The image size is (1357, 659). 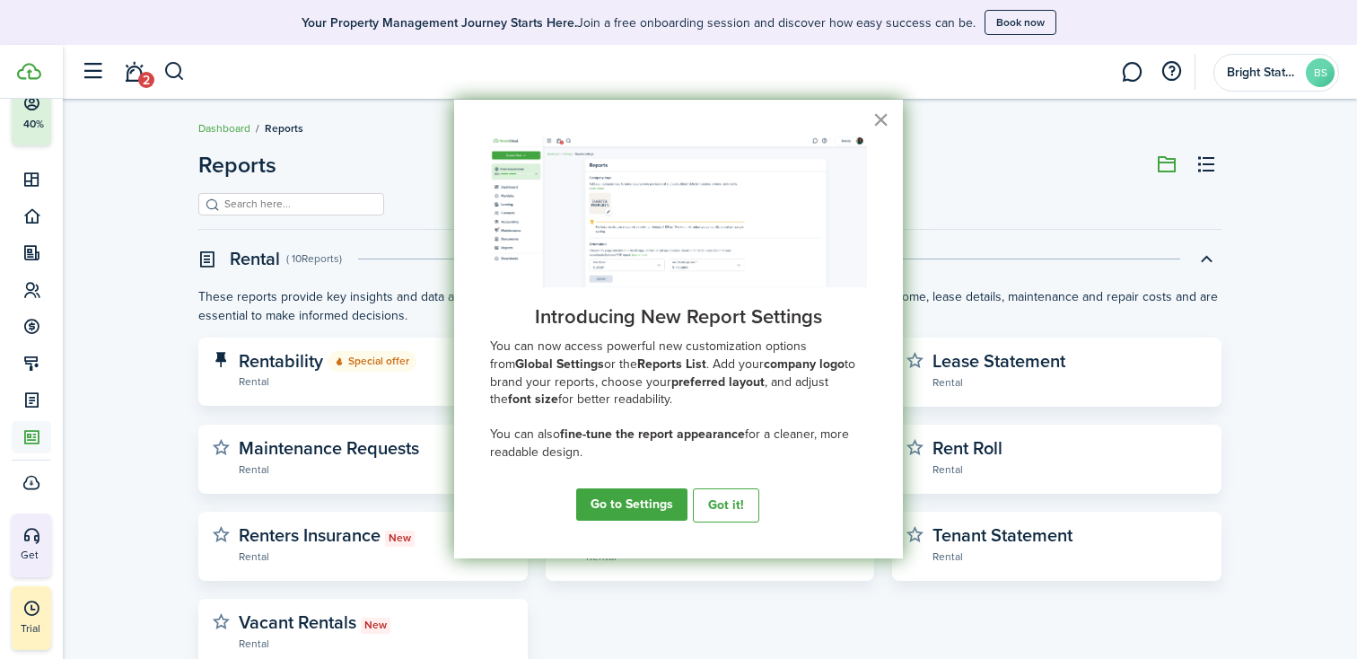 What do you see at coordinates (314, 259) in the screenshot?
I see `swimlane-subtitle: ( 10 Reports )` at bounding box center [314, 259].